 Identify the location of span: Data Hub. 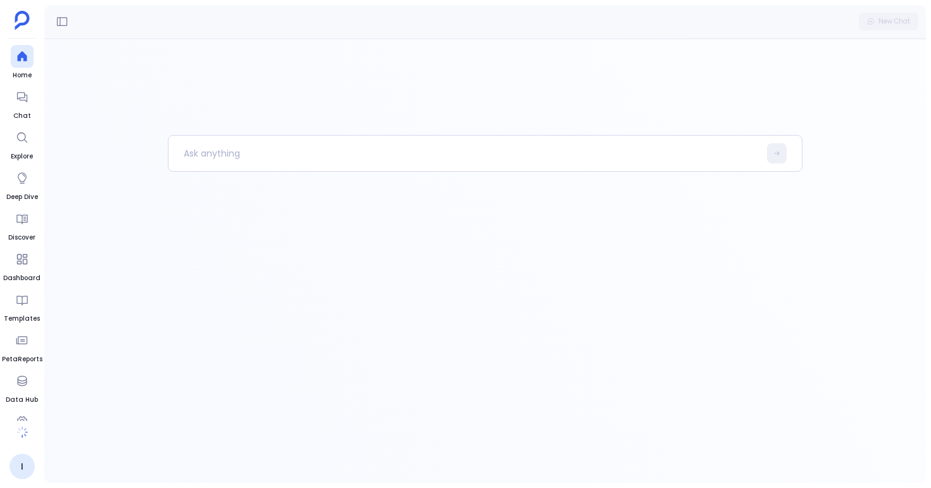
(22, 400).